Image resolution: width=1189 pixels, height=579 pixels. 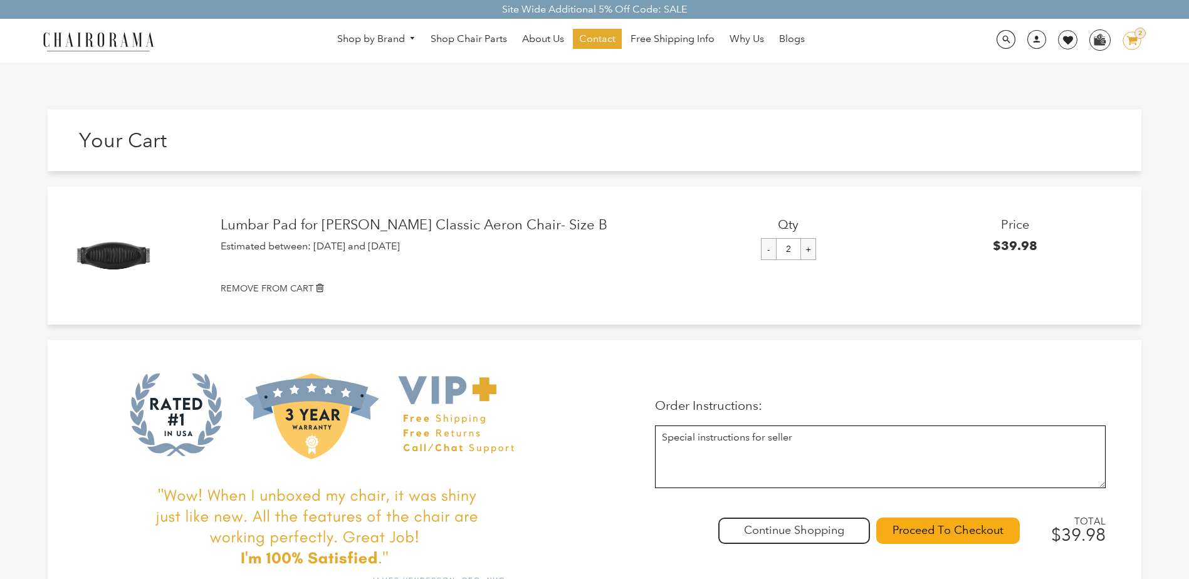 What do you see at coordinates (469, 39) in the screenshot?
I see `span: Shop Chair Parts` at bounding box center [469, 39].